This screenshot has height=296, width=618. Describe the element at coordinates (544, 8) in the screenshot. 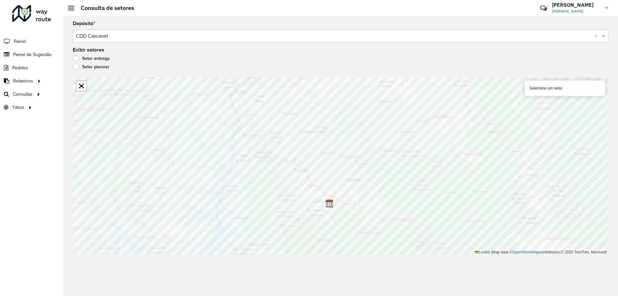

I see `a: Contato Rápido` at that location.